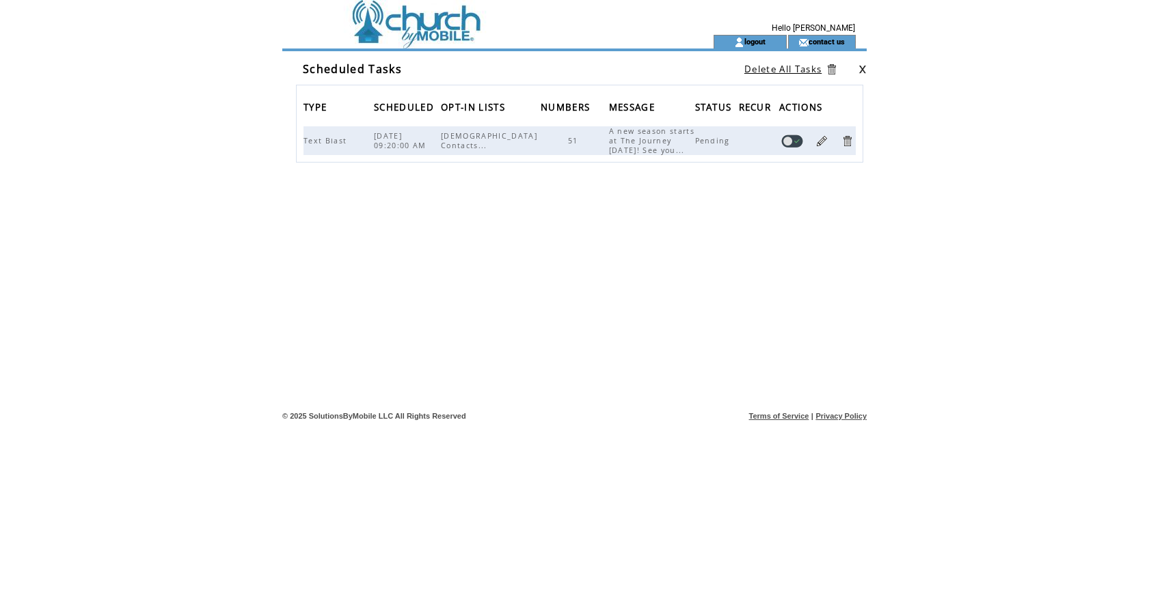 This screenshot has width=1149, height=601. What do you see at coordinates (474, 107) in the screenshot?
I see `a: OPT-IN LISTS` at bounding box center [474, 107].